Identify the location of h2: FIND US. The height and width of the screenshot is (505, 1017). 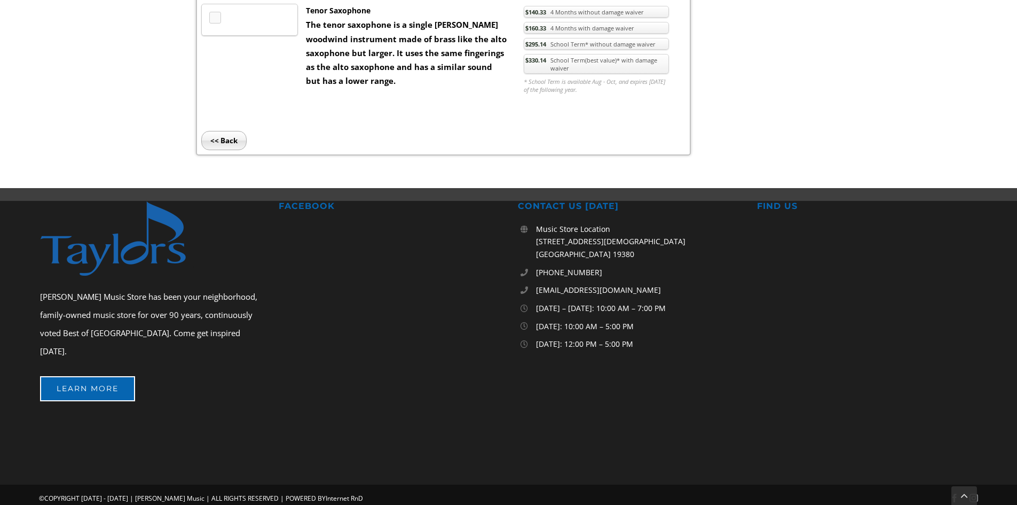
(867, 206).